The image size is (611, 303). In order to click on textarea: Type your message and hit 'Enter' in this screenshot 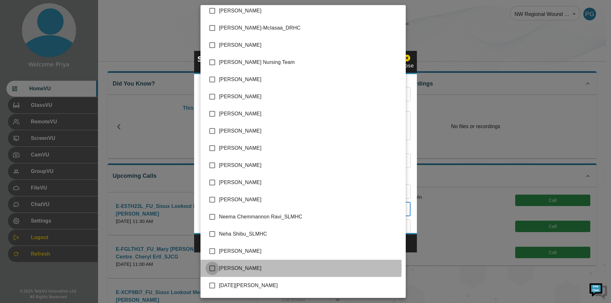, I will do `click(62, 185)`.